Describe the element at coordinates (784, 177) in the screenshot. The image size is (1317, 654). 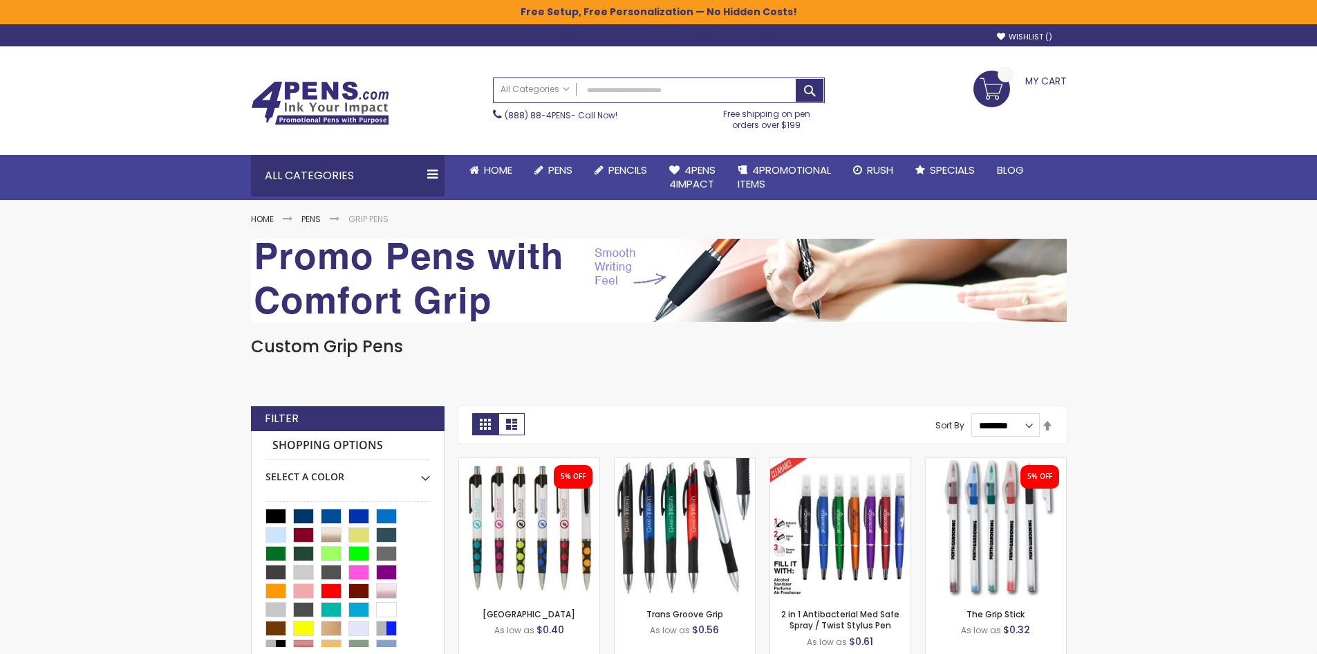
I see `a: 4PROMOTIONALITEMS` at that location.